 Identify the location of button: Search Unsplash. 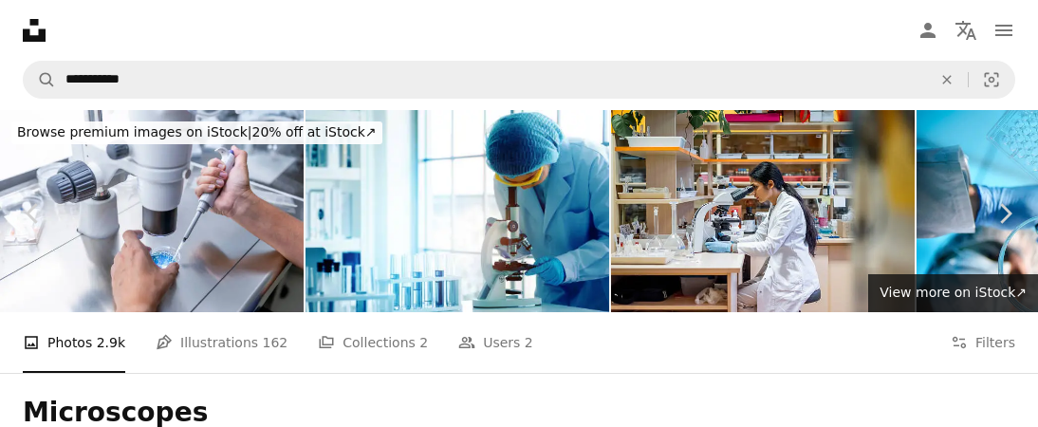
(40, 80).